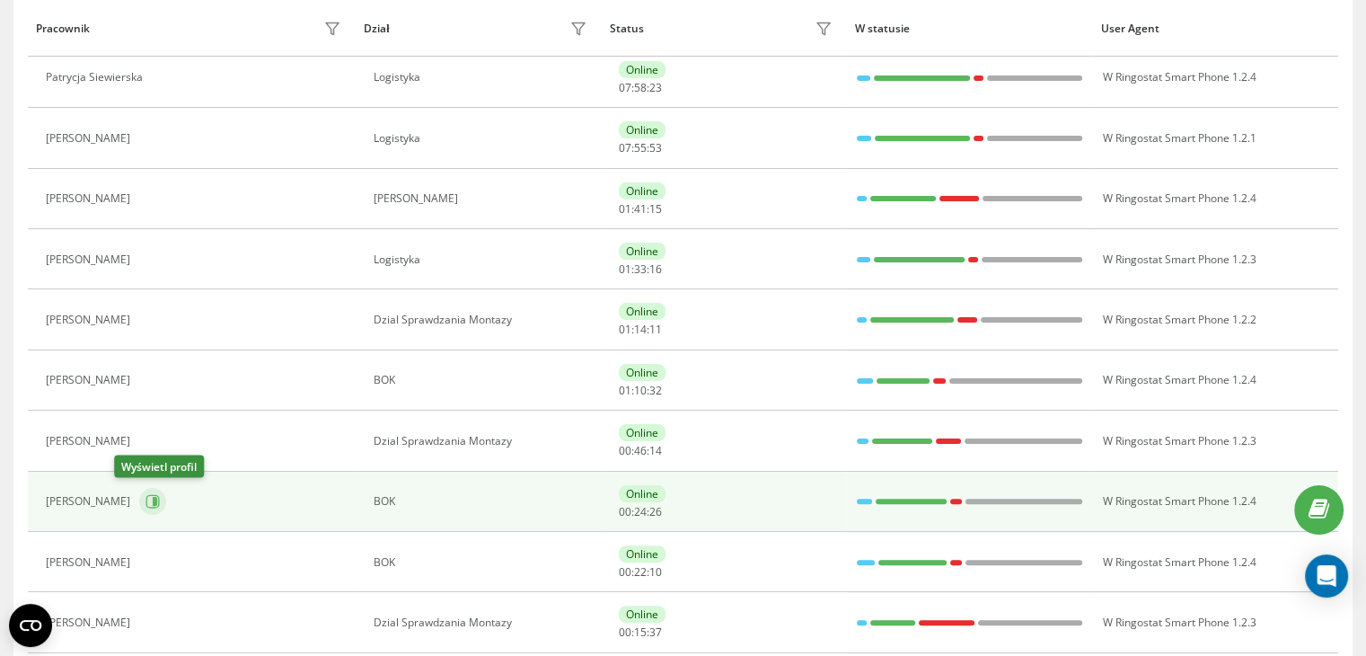 This screenshot has width=1366, height=656. I want to click on div: Open Intercom Messenger, so click(1327, 576).